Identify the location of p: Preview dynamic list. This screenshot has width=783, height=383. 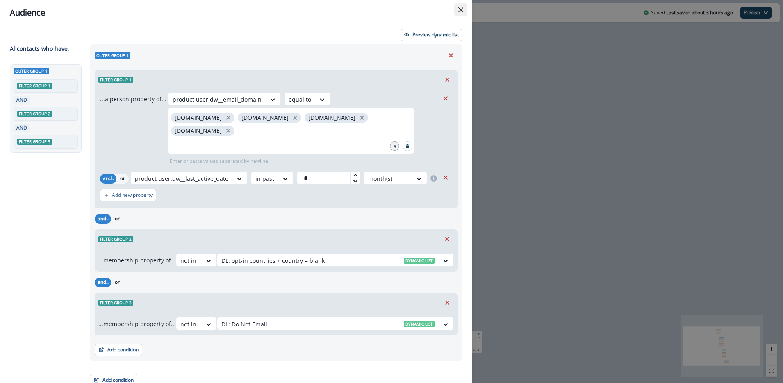
(436, 35).